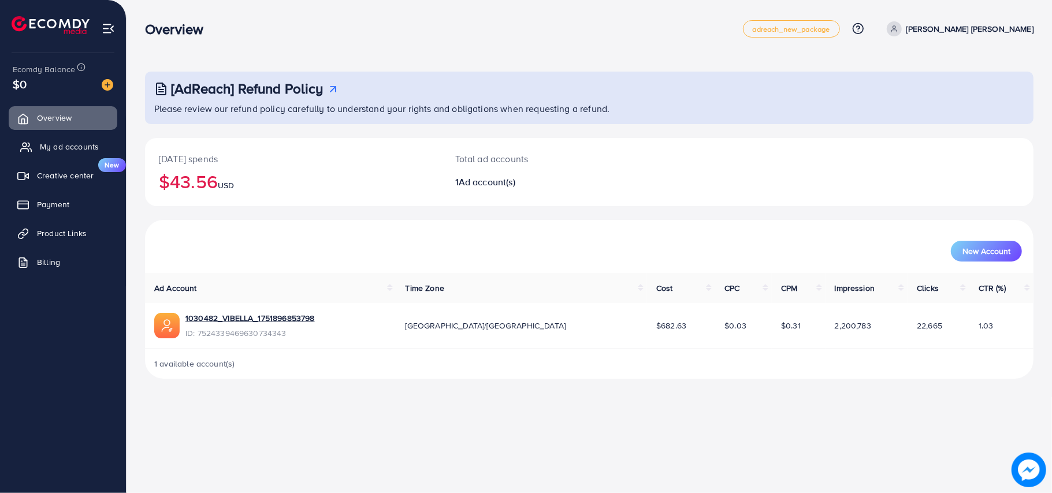 This screenshot has width=1052, height=493. What do you see at coordinates (62, 233) in the screenshot?
I see `span: Product Links` at bounding box center [62, 233].